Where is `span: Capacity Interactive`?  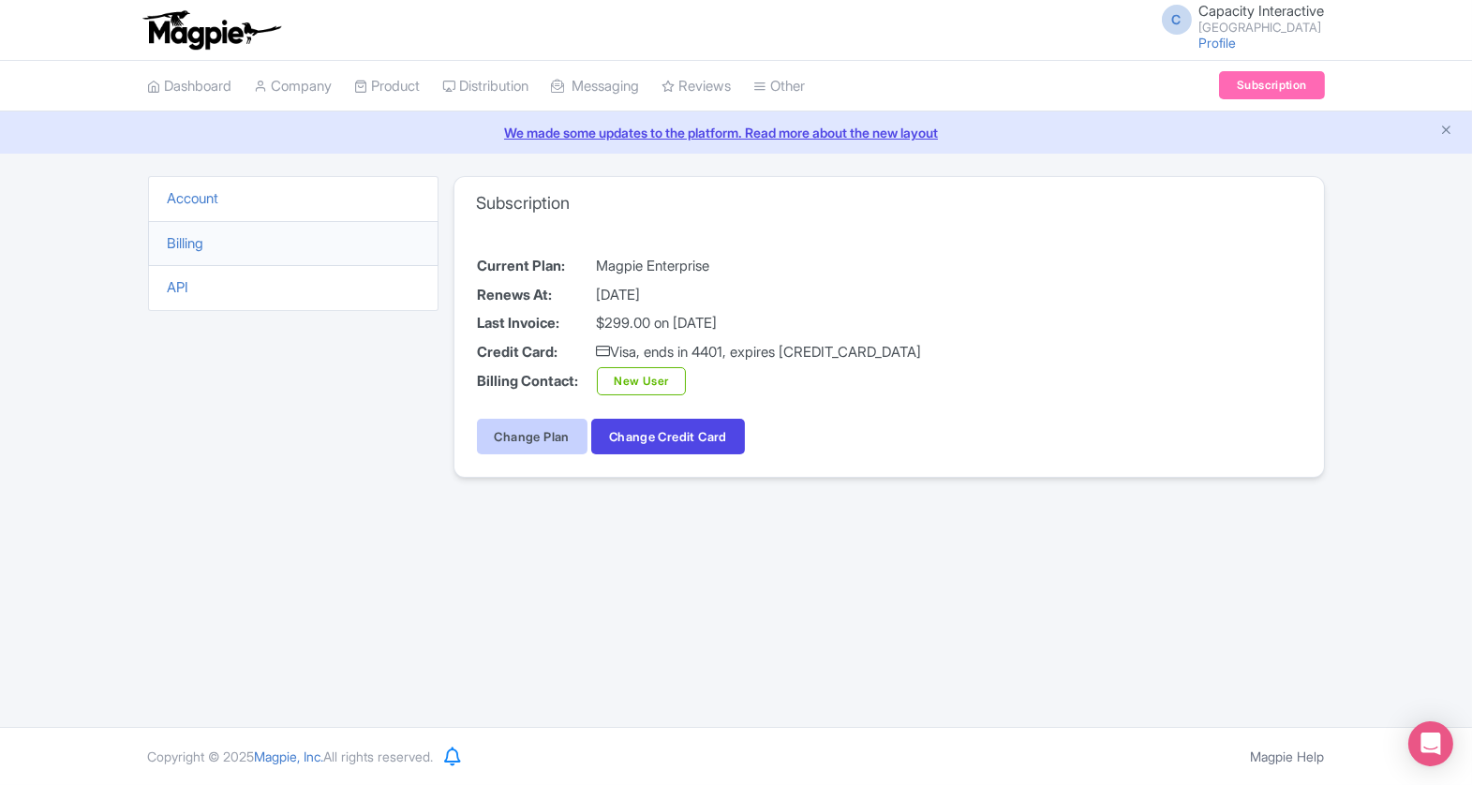 span: Capacity Interactive is located at coordinates (1262, 10).